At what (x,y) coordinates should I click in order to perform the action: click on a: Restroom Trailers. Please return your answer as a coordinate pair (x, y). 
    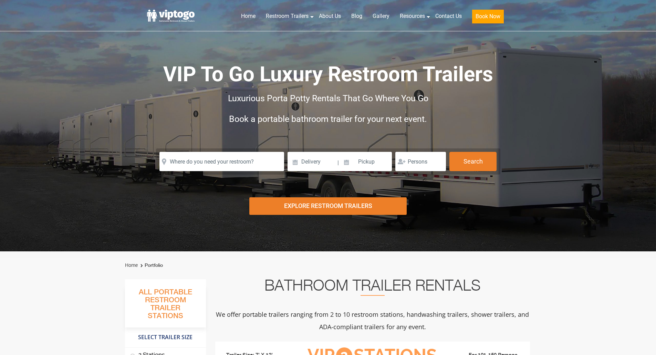
    Looking at the image, I should click on (287, 16).